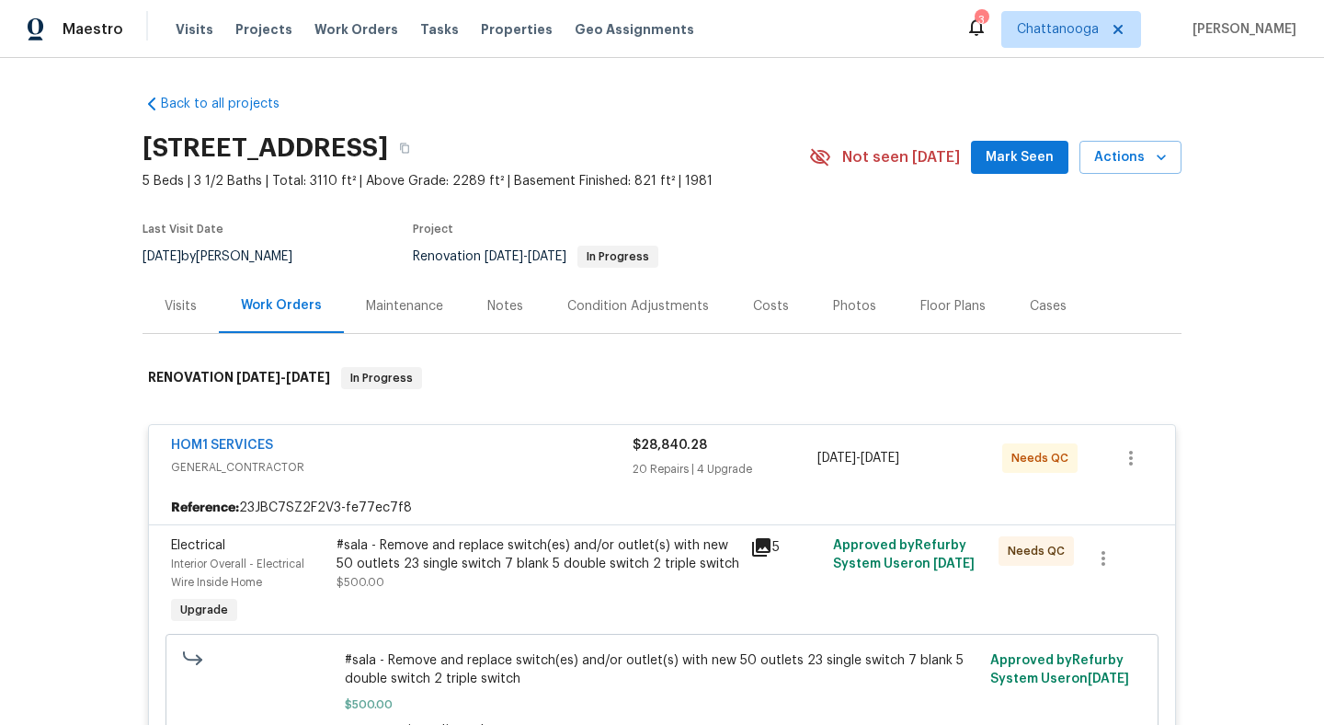  What do you see at coordinates (405, 306) in the screenshot?
I see `div: Maintenance` at bounding box center [405, 306].